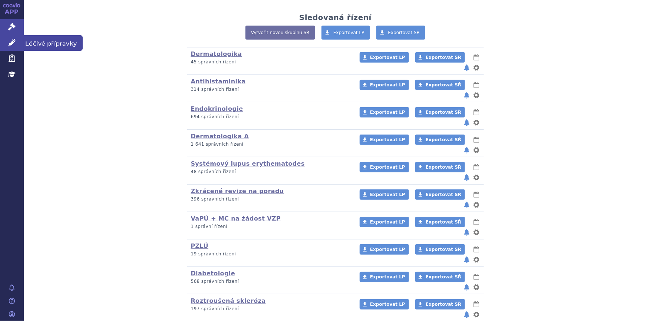 The height and width of the screenshot is (321, 647). I want to click on p: 694 správních řízení, so click(270, 117).